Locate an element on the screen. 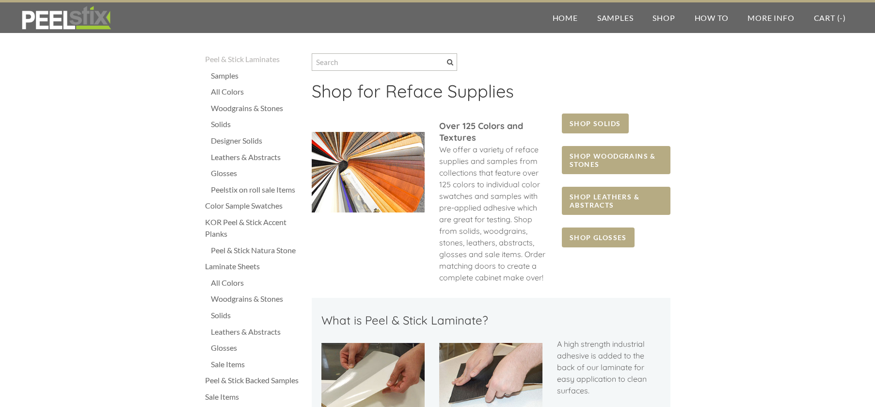 The width and height of the screenshot is (875, 407). span: SHOP WOODGRAINS & STONES is located at coordinates (616, 160).